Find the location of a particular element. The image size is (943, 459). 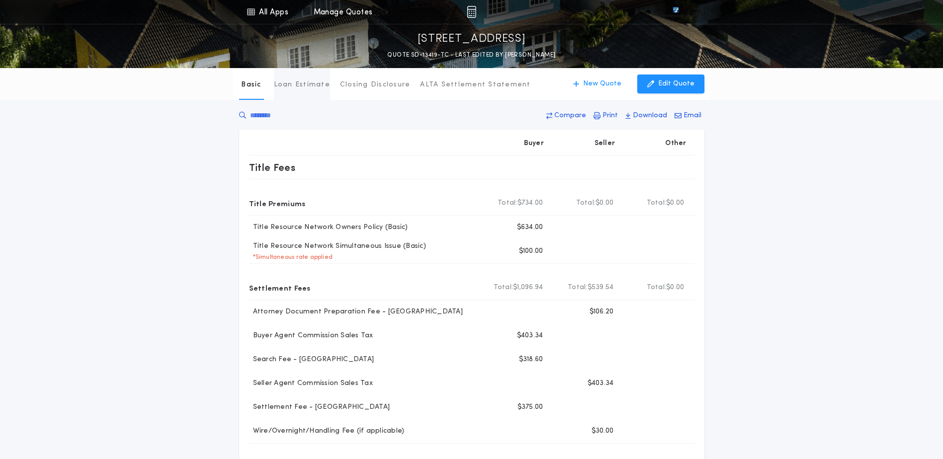

p: $30.00 is located at coordinates (602, 431).